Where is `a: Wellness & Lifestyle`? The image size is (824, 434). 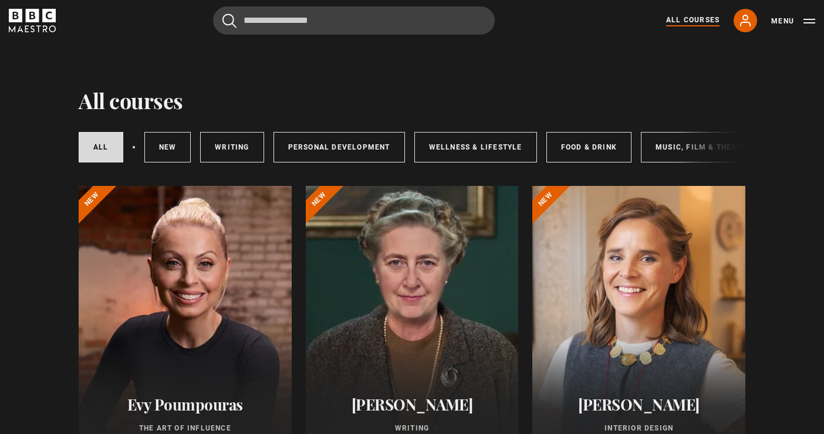
a: Wellness & Lifestyle is located at coordinates (475, 147).